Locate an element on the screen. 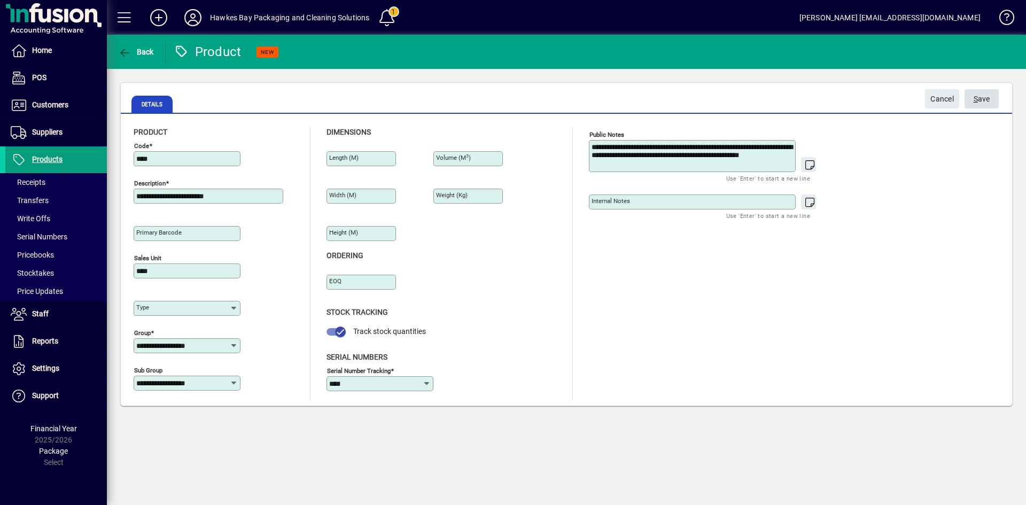 This screenshot has height=505, width=1026. span: Dimensions is located at coordinates (348, 132).